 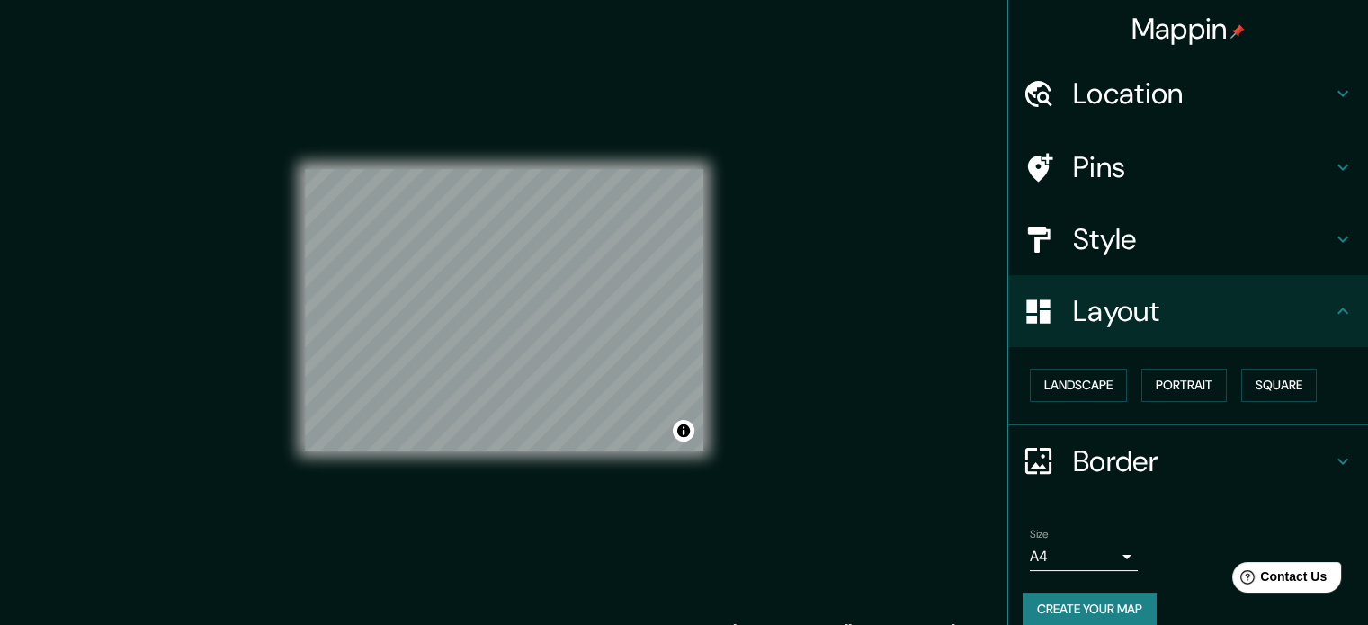 I want to click on button: Toggle attribution, so click(x=684, y=431).